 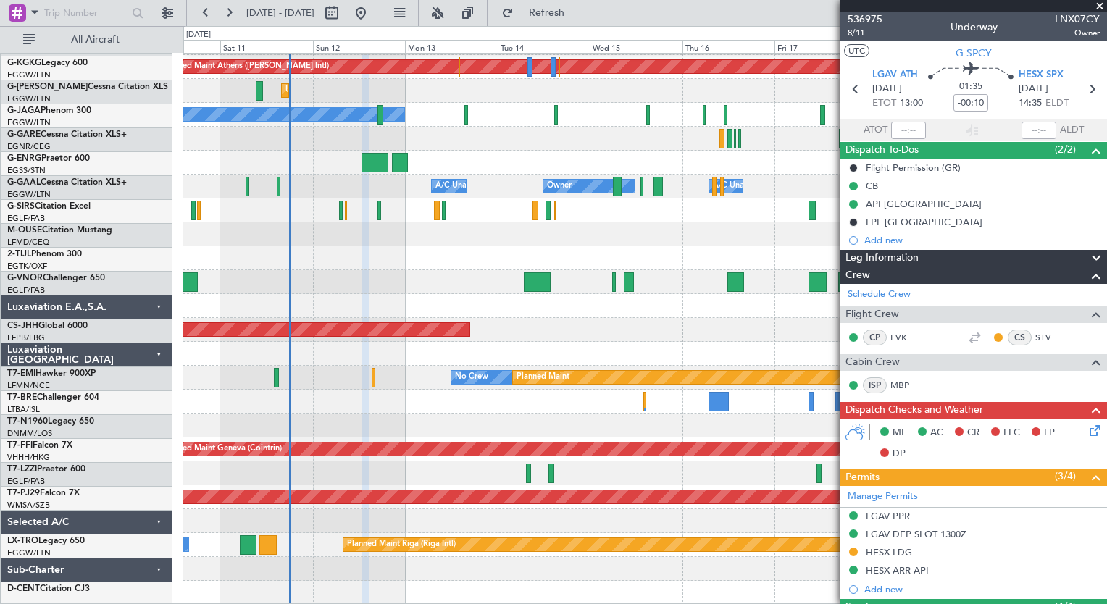 What do you see at coordinates (26, 338) in the screenshot?
I see `a: LFPB/LBG` at bounding box center [26, 338].